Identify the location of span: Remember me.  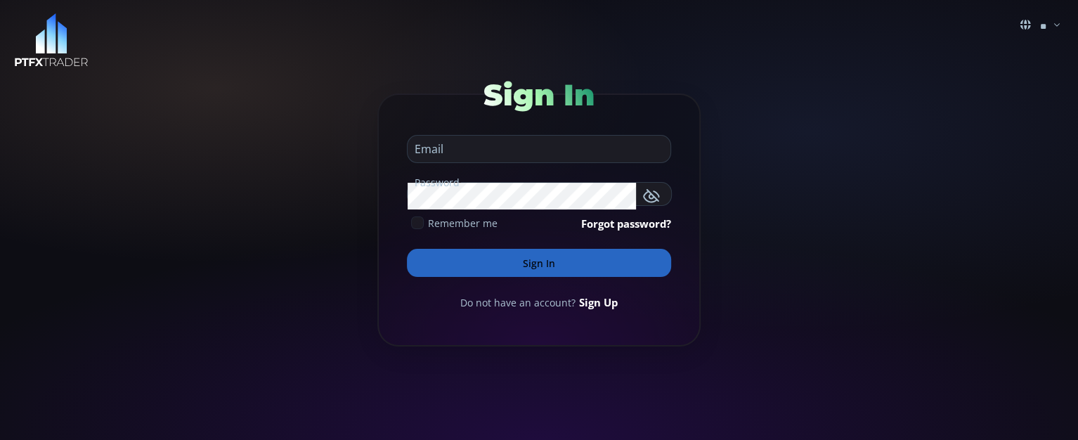
(462, 223).